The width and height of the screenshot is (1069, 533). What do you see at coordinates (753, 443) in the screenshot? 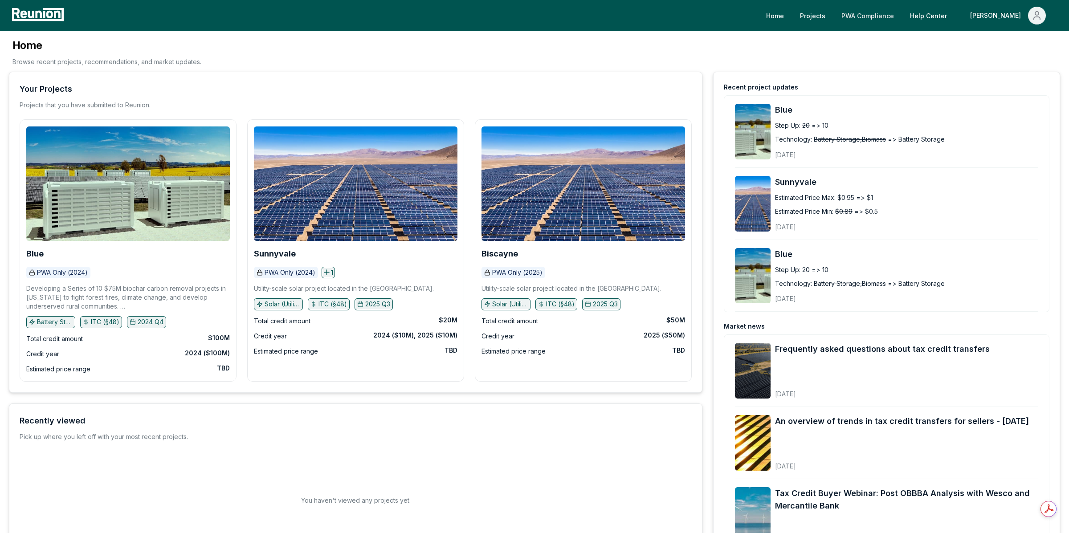
I see `img: An overview of trends in tax credit transfers for sellers - September 2025` at bounding box center [753, 443].